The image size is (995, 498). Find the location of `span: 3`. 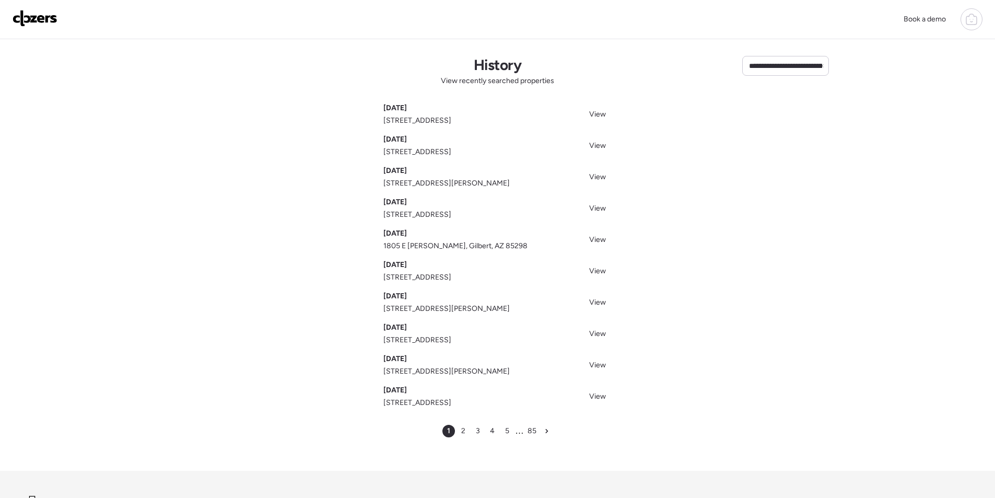

span: 3 is located at coordinates (478, 431).